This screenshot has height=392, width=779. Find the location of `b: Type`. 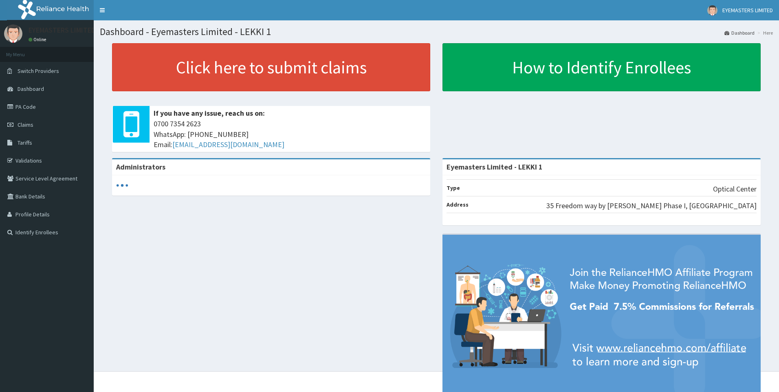

b: Type is located at coordinates (453, 188).